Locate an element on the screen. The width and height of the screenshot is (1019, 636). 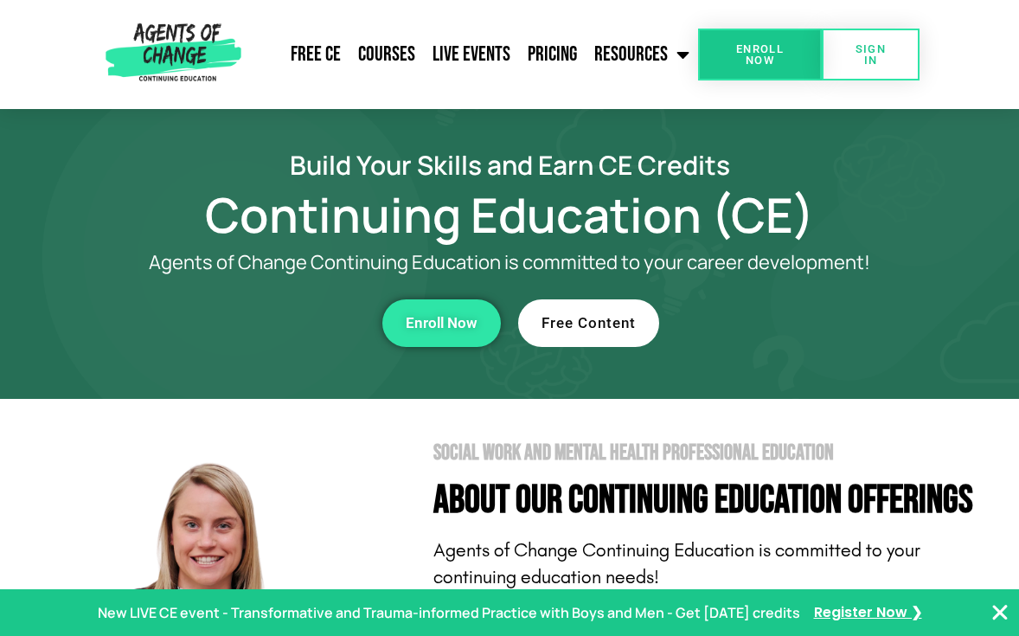
h4: About Our Continuing Education Offerings is located at coordinates (718, 500).